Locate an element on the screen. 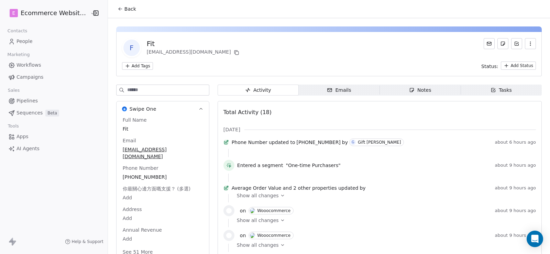 The width and height of the screenshot is (550, 254). div: G is located at coordinates (353, 142).